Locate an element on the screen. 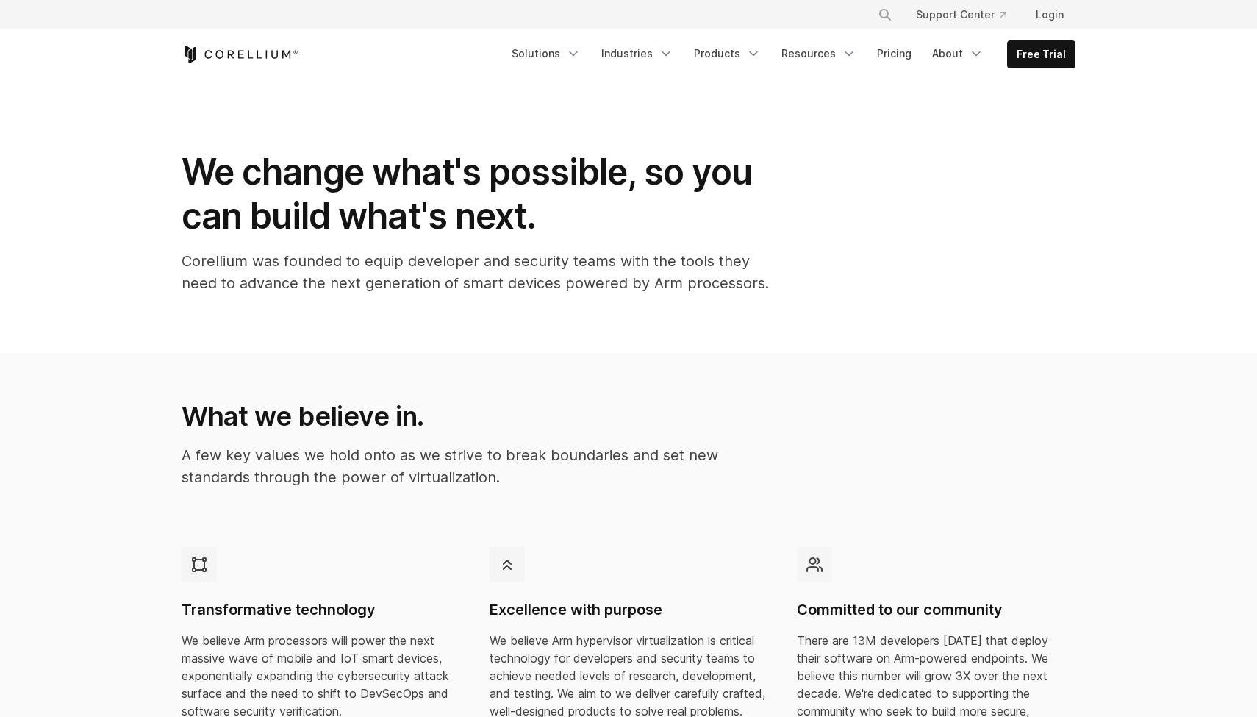 The width and height of the screenshot is (1257, 717). a: Support Center is located at coordinates (961, 15).